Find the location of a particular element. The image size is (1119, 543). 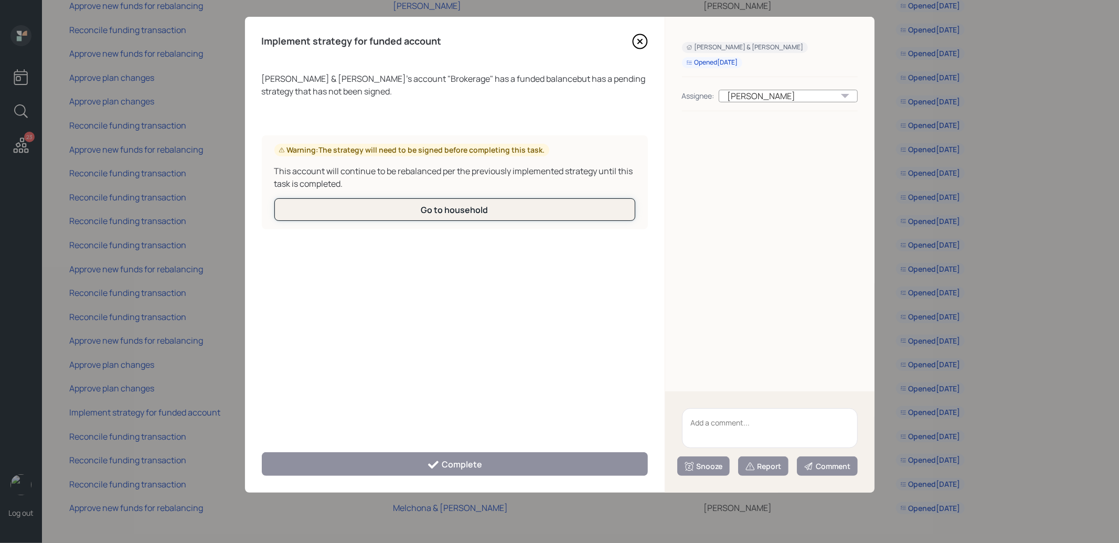

button: Go to household is located at coordinates (455, 209).